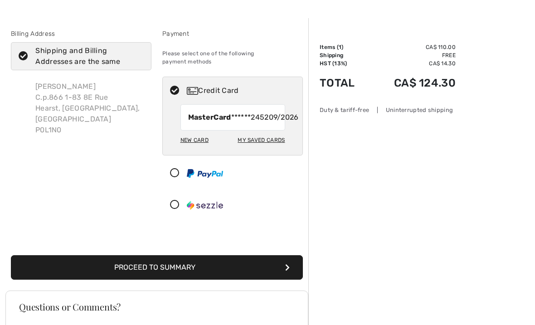 Image resolution: width=535 pixels, height=325 pixels. Describe the element at coordinates (340, 47) in the screenshot. I see `span: 1` at that location.